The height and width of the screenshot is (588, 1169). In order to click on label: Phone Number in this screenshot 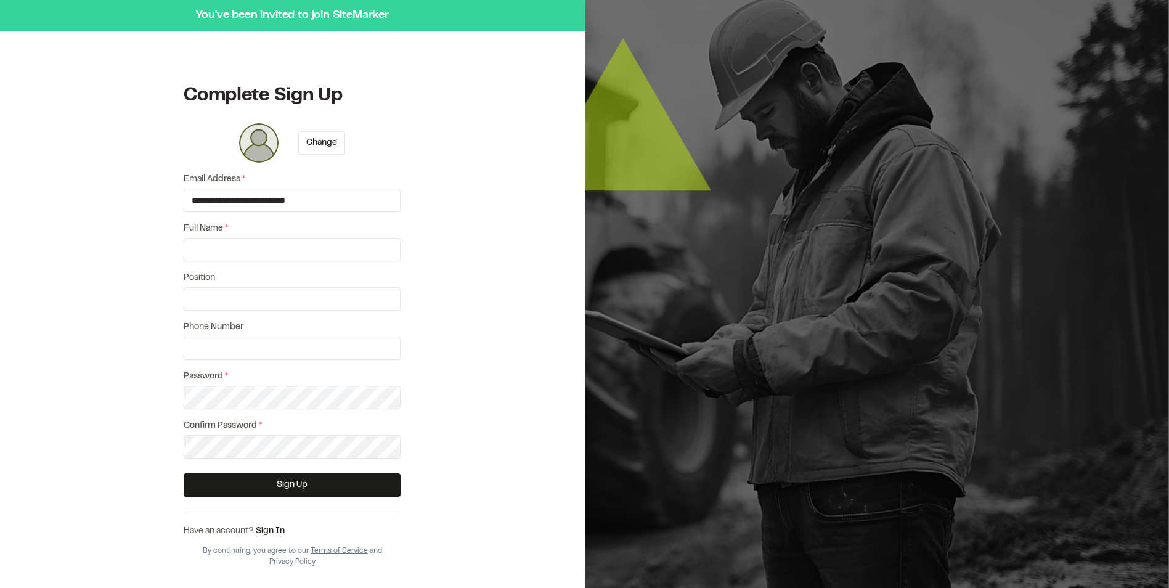, I will do `click(292, 327)`.